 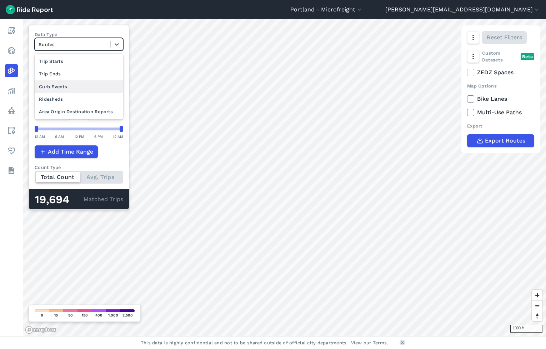 What do you see at coordinates (11, 171) in the screenshot?
I see `a: Datasets` at bounding box center [11, 171].